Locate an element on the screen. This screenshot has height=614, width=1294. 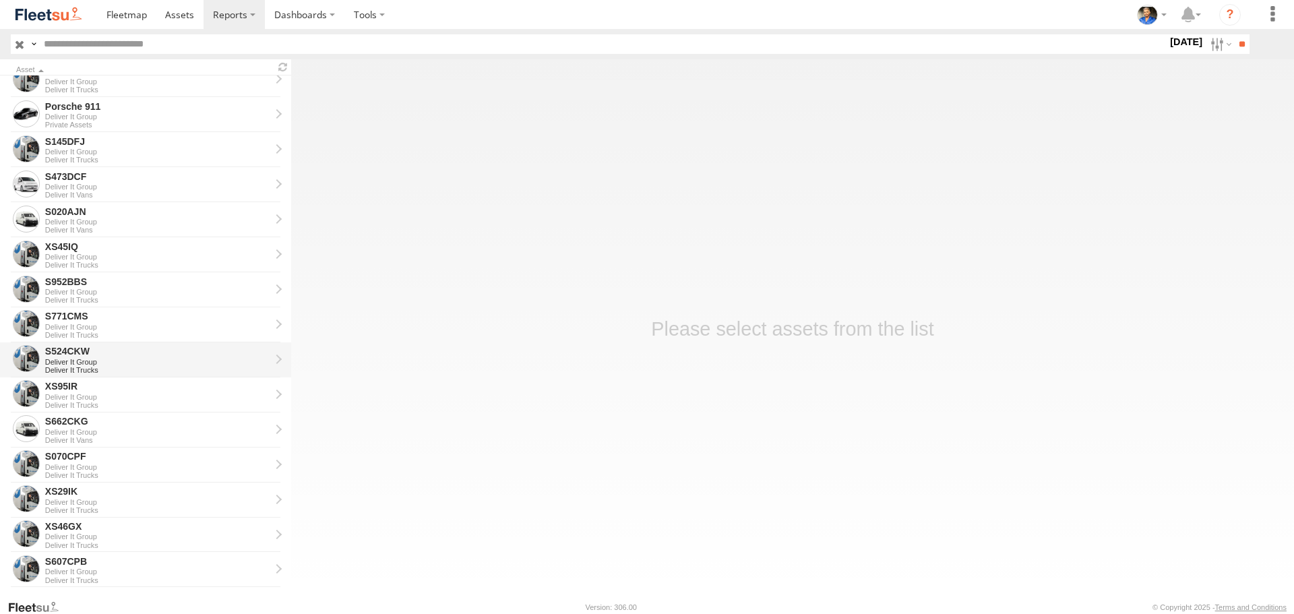
div: S952BBS - View Asset History is located at coordinates (158, 282).